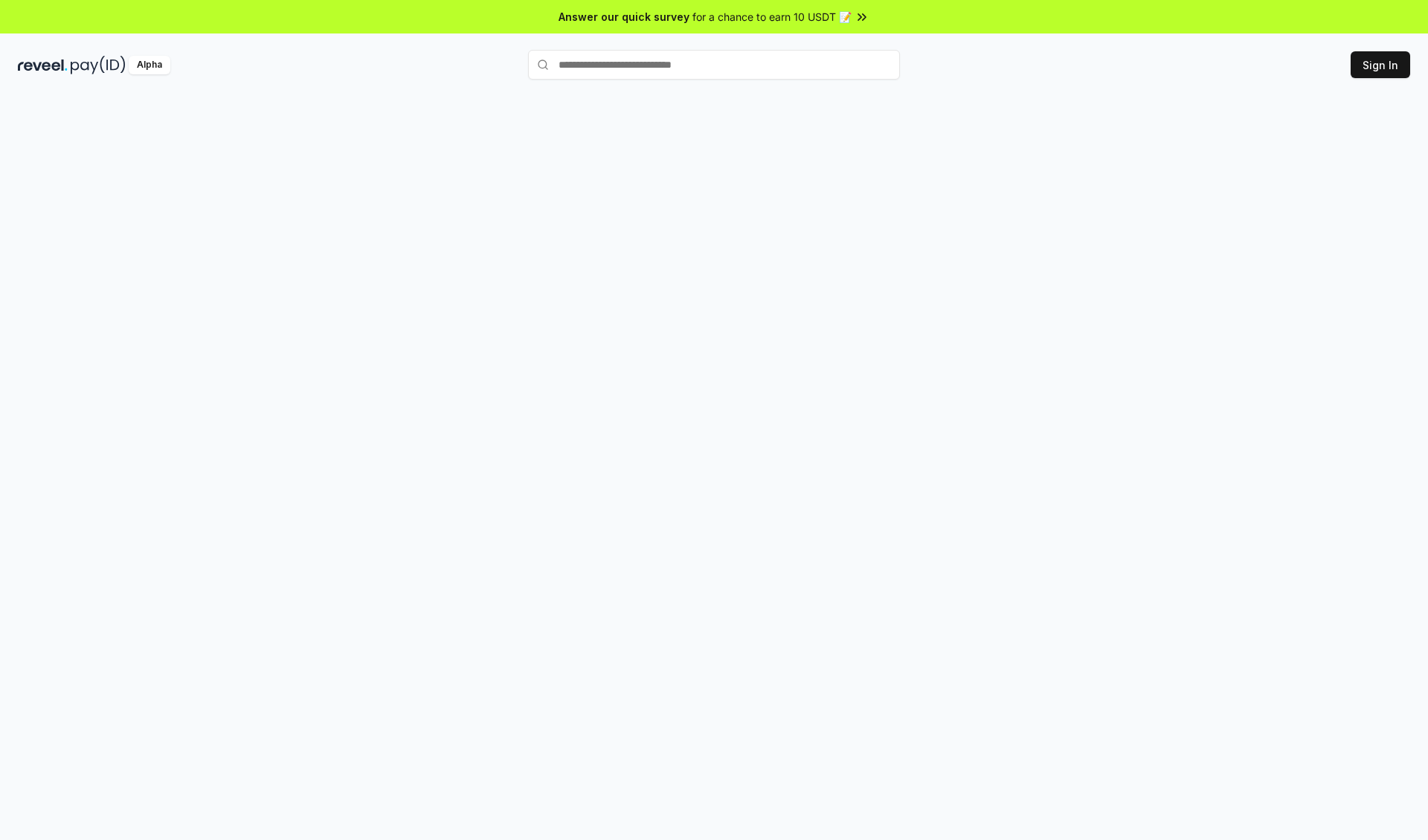  What do you see at coordinates (150, 64) in the screenshot?
I see `div: Alpha` at bounding box center [150, 64].